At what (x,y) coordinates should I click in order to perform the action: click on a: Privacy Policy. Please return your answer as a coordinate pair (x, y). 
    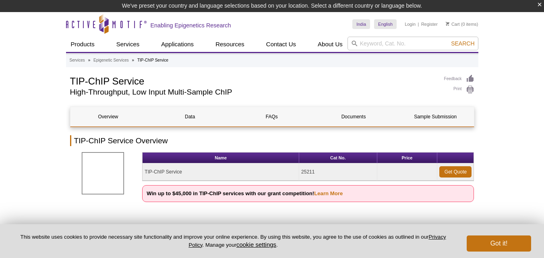
    Looking at the image, I should click on (317, 241).